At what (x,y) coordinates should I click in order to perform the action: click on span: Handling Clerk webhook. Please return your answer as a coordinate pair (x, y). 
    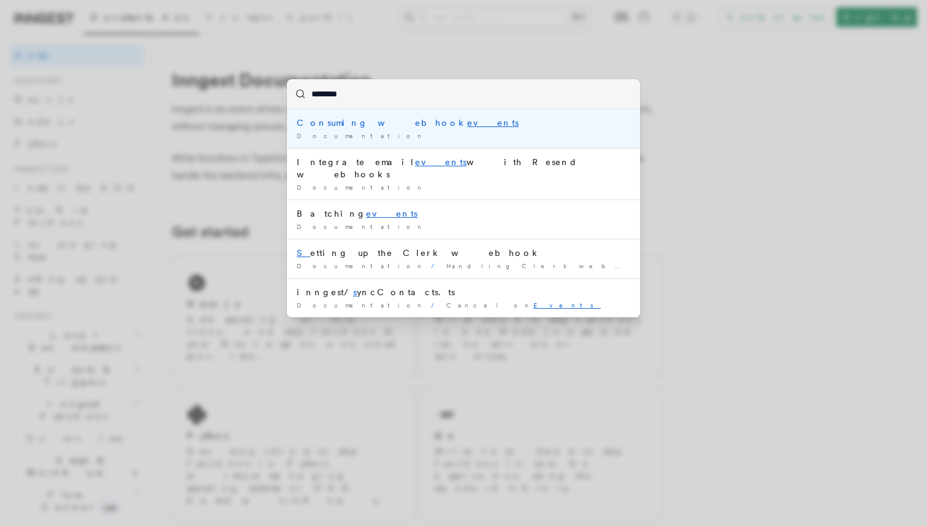
    Looking at the image, I should click on (578, 266).